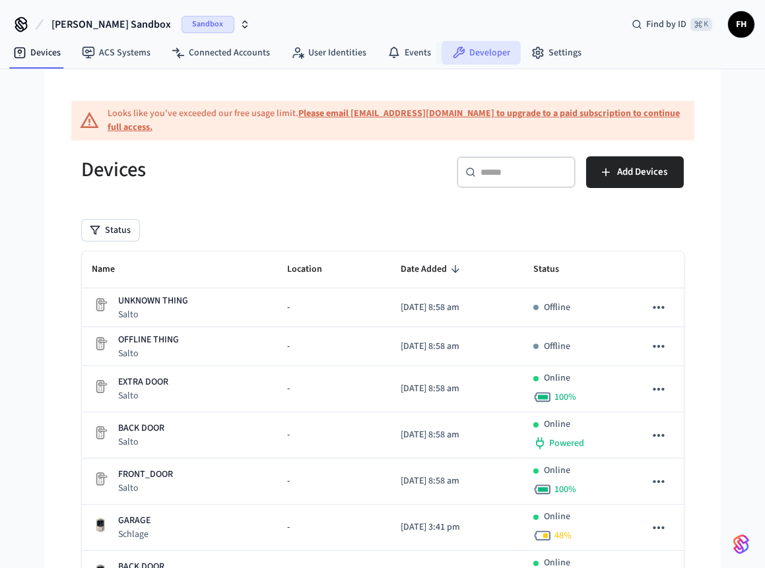 Image resolution: width=765 pixels, height=568 pixels. Describe the element at coordinates (110, 230) in the screenshot. I see `button: Status` at that location.